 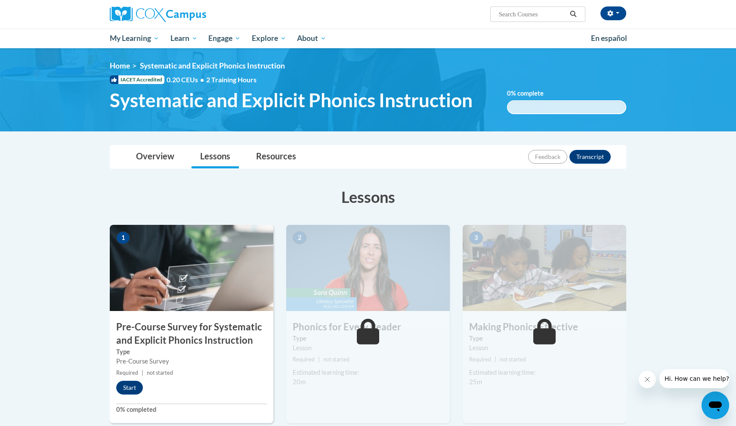 What do you see at coordinates (191, 409) in the screenshot?
I see `label: 0% completed` at bounding box center [191, 409].